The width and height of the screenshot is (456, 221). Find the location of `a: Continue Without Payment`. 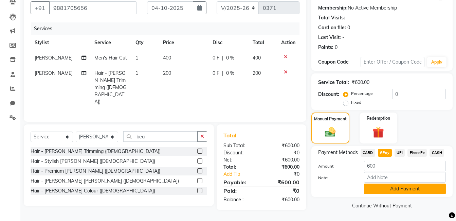

a: Continue Without Payment is located at coordinates (382, 206).